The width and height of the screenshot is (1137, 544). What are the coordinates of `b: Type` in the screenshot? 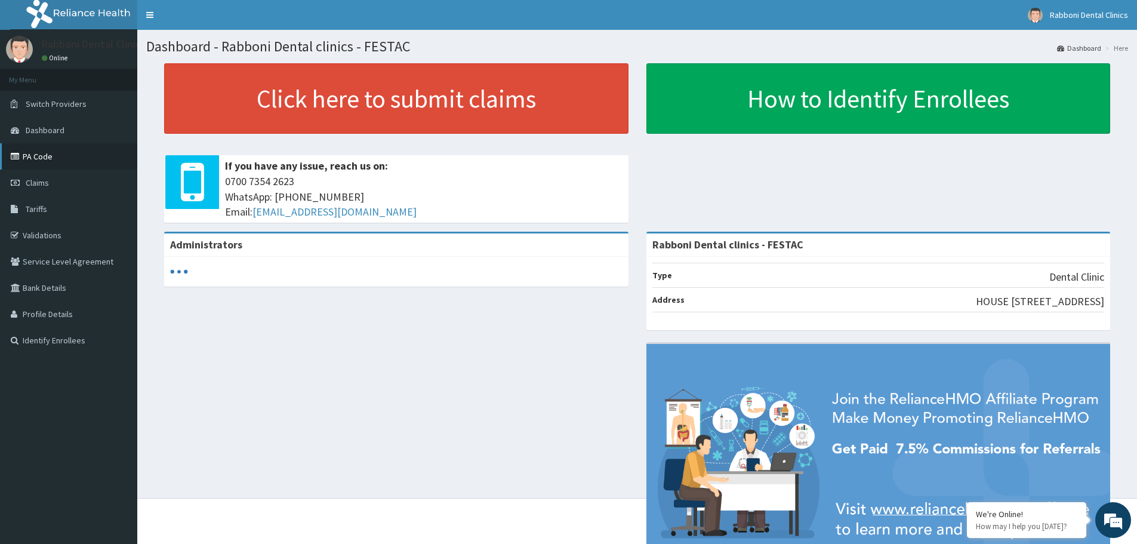 It's located at (662, 275).